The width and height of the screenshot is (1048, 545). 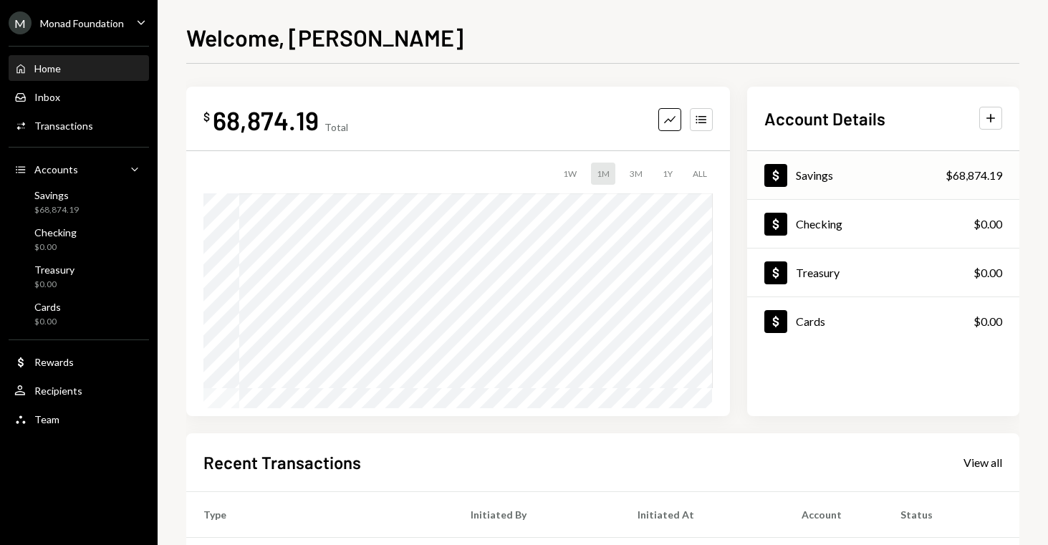 I want to click on a: Inbox, so click(x=79, y=97).